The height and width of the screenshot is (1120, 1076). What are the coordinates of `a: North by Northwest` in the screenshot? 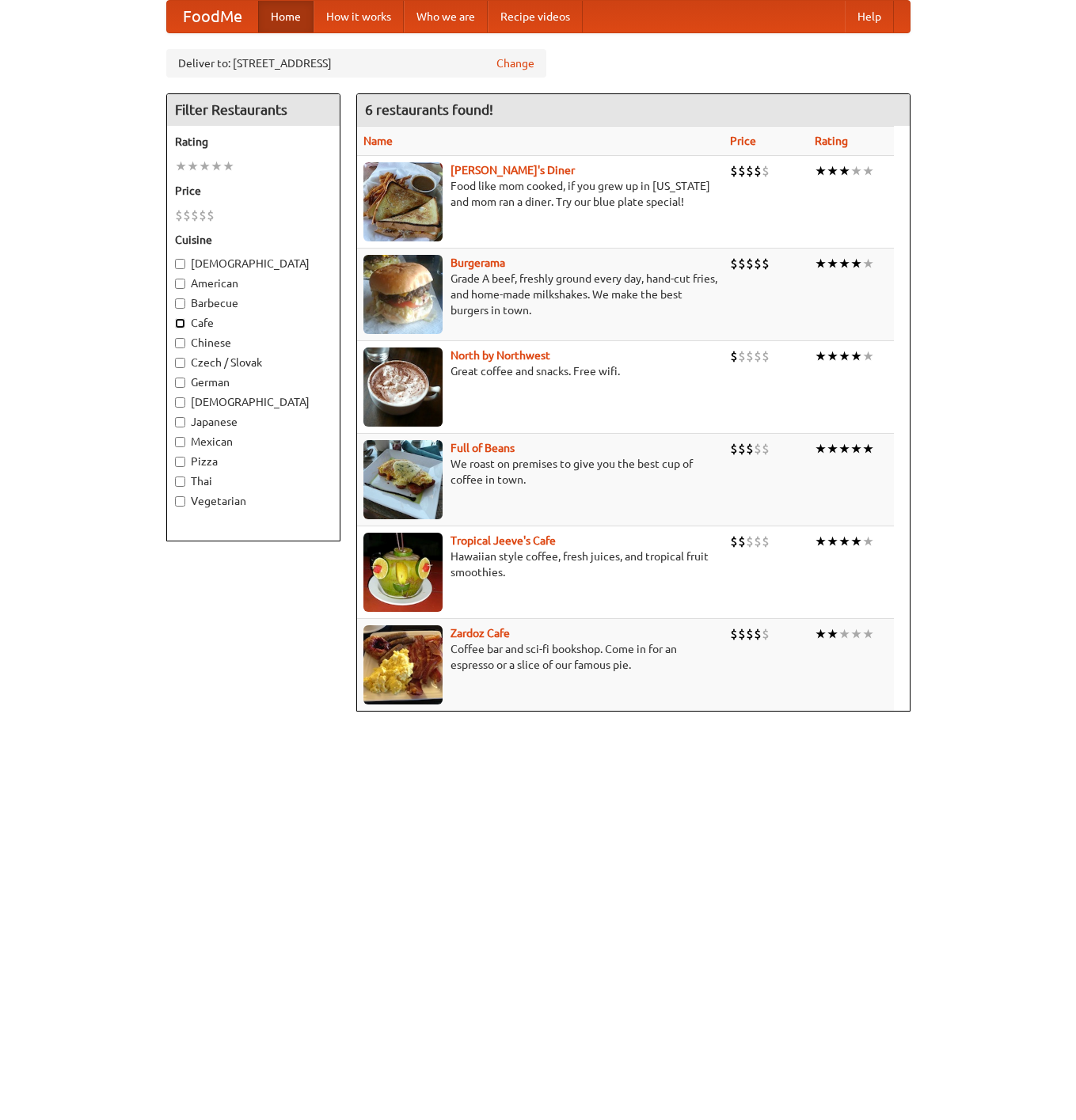 It's located at (500, 355).